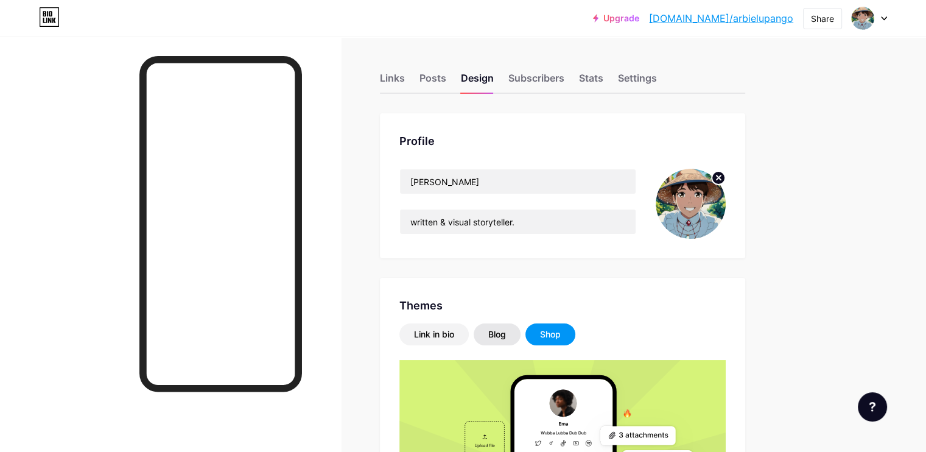 This screenshot has height=452, width=926. I want to click on div: Themes, so click(563, 305).